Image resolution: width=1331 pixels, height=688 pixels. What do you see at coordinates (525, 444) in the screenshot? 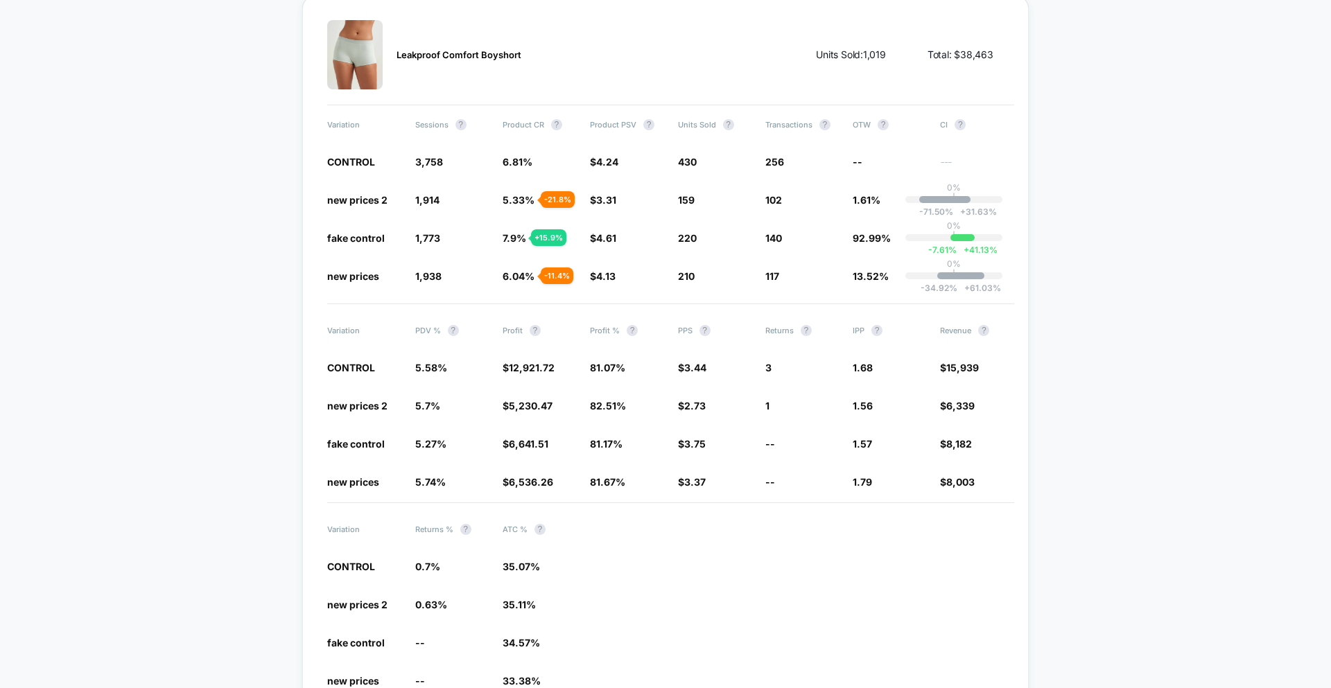
I see `span: $6,641.51` at bounding box center [525, 444].